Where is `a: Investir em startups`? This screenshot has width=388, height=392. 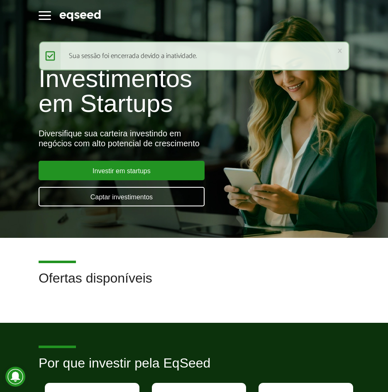 a: Investir em startups is located at coordinates (122, 170).